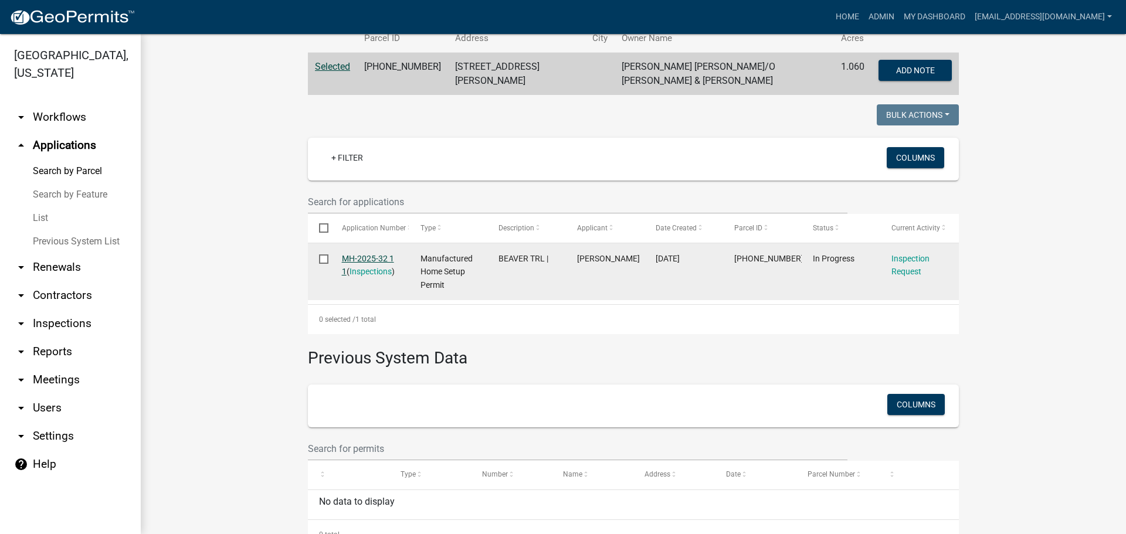  I want to click on span: Name, so click(573, 475).